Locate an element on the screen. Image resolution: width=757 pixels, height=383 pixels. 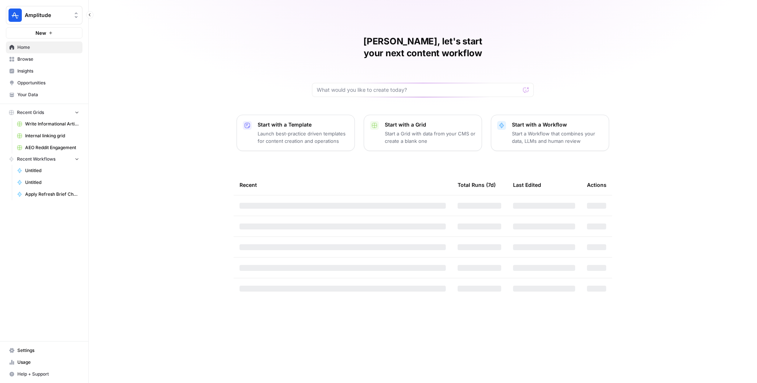
span: Apply Refresh Brief Changes is located at coordinates (52, 194).